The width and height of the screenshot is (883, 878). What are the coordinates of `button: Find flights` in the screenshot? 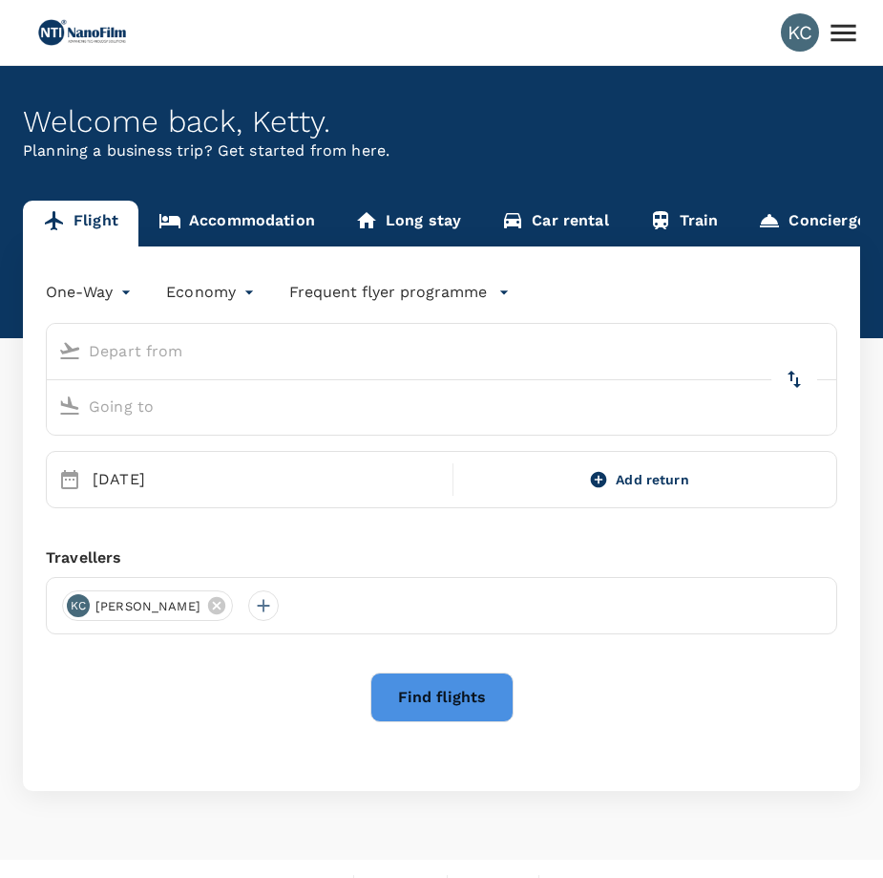 It's located at (442, 697).